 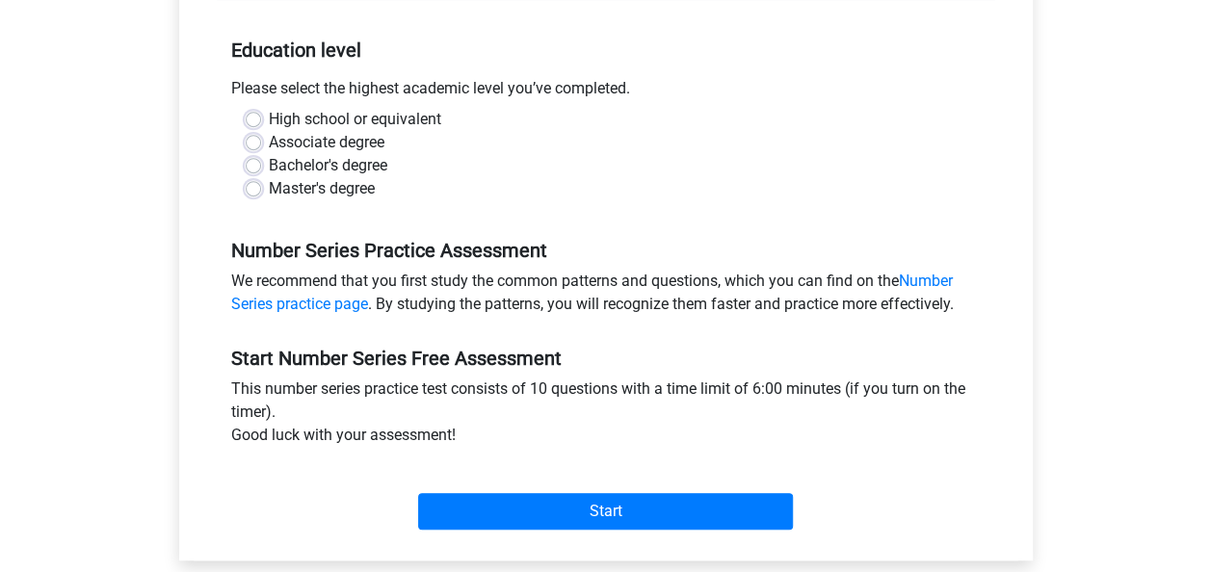 What do you see at coordinates (606, 50) in the screenshot?
I see `h5: Education level` at bounding box center [606, 50].